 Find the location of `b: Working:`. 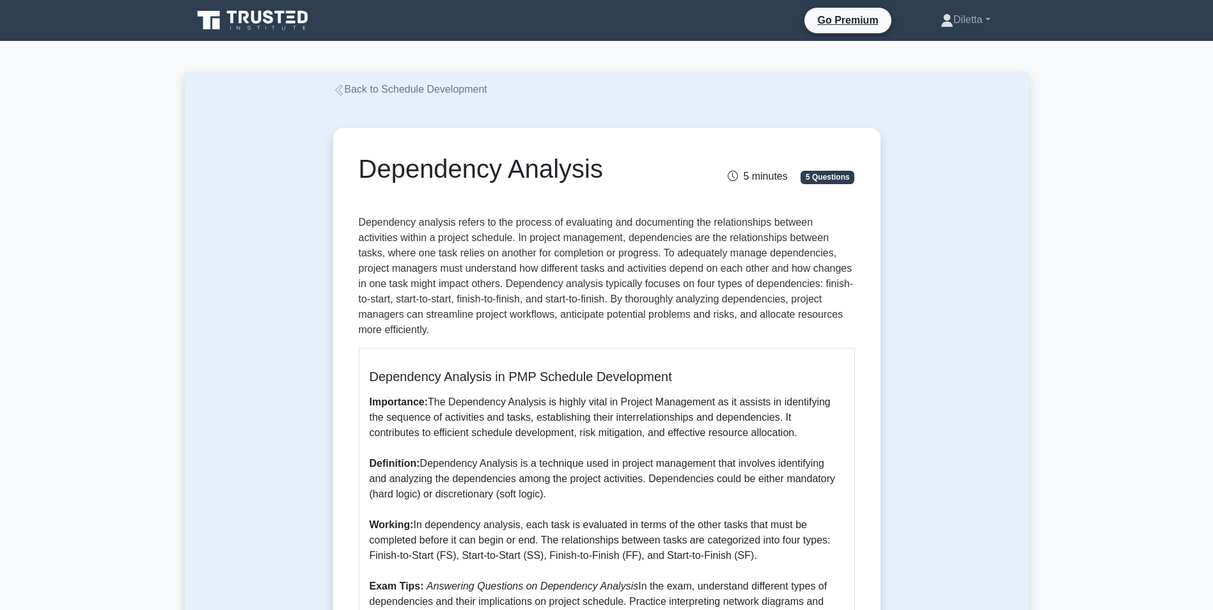

b: Working: is located at coordinates (391, 524).